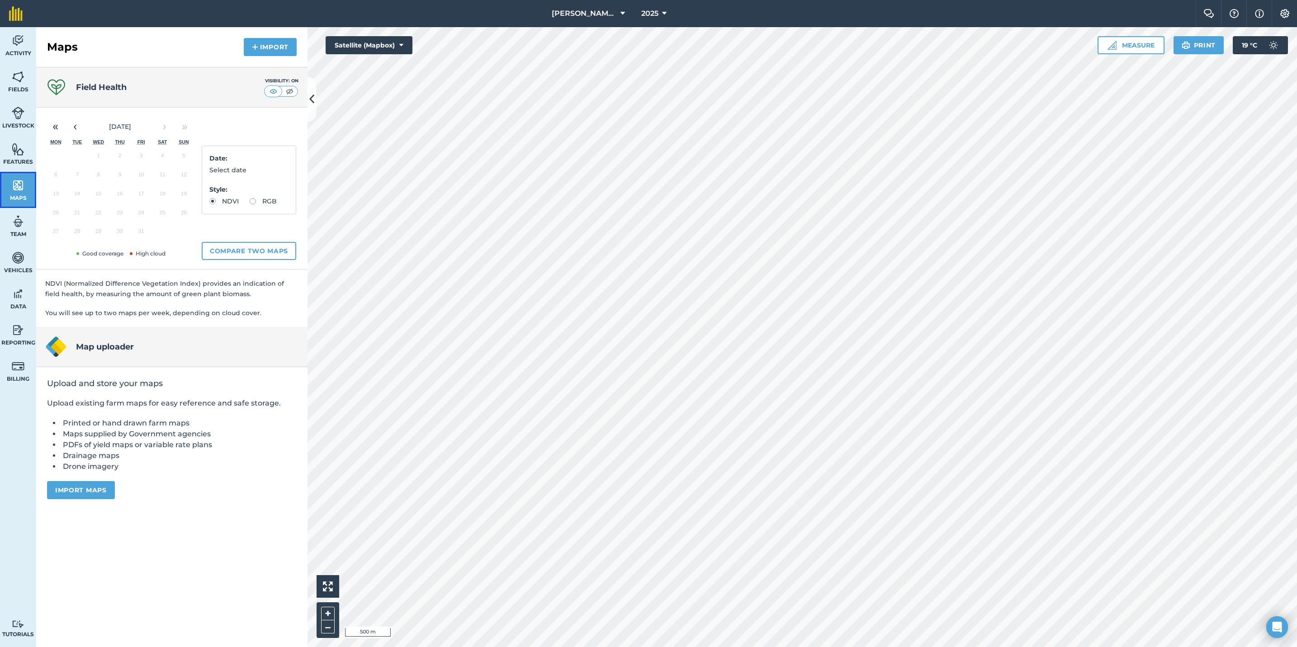 The width and height of the screenshot is (1297, 647). Describe the element at coordinates (98, 233) in the screenshot. I see `button: October 29, 2025` at that location.